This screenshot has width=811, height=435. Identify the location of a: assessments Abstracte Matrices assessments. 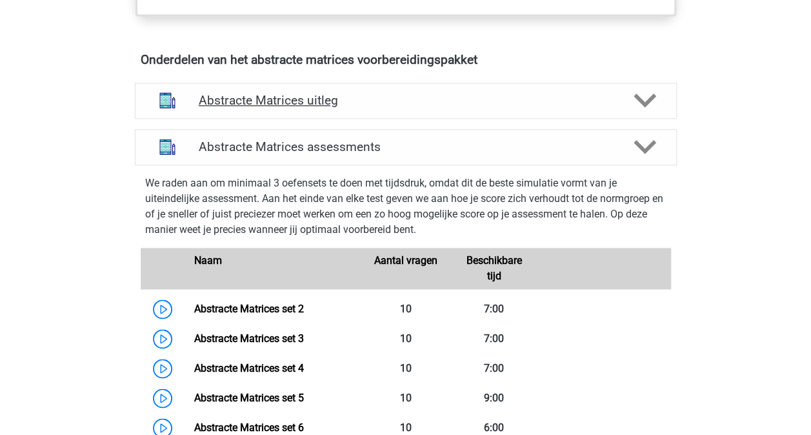
(406, 147).